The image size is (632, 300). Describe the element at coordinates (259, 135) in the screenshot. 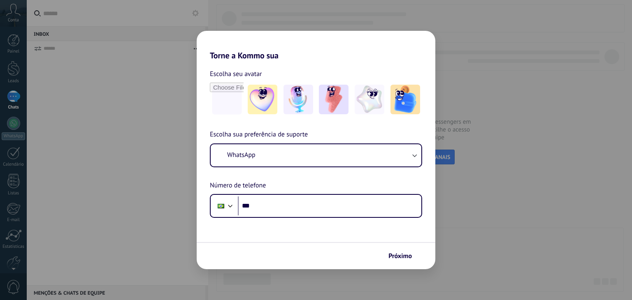

I see `span: Escolha sua preferência de suporte` at that location.